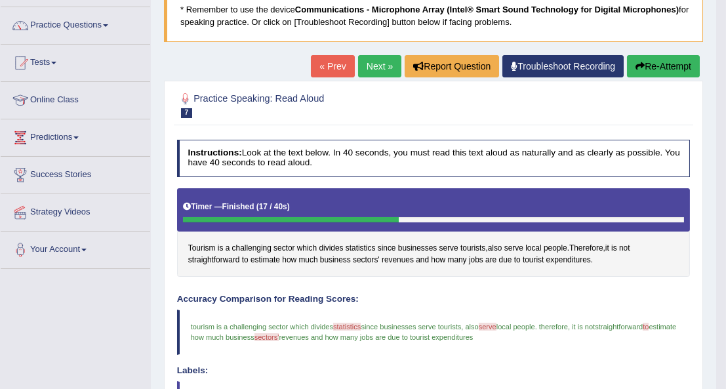 This screenshot has width=726, height=389. I want to click on span: straightforward, so click(618, 326).